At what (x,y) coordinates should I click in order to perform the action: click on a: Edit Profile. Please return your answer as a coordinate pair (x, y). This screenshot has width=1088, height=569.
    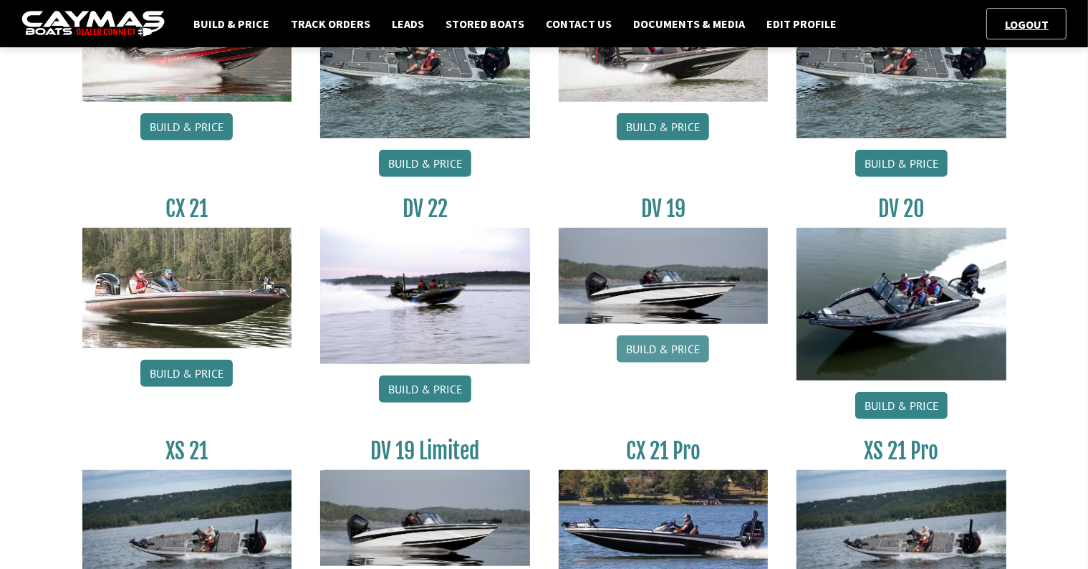
    Looking at the image, I should click on (802, 24).